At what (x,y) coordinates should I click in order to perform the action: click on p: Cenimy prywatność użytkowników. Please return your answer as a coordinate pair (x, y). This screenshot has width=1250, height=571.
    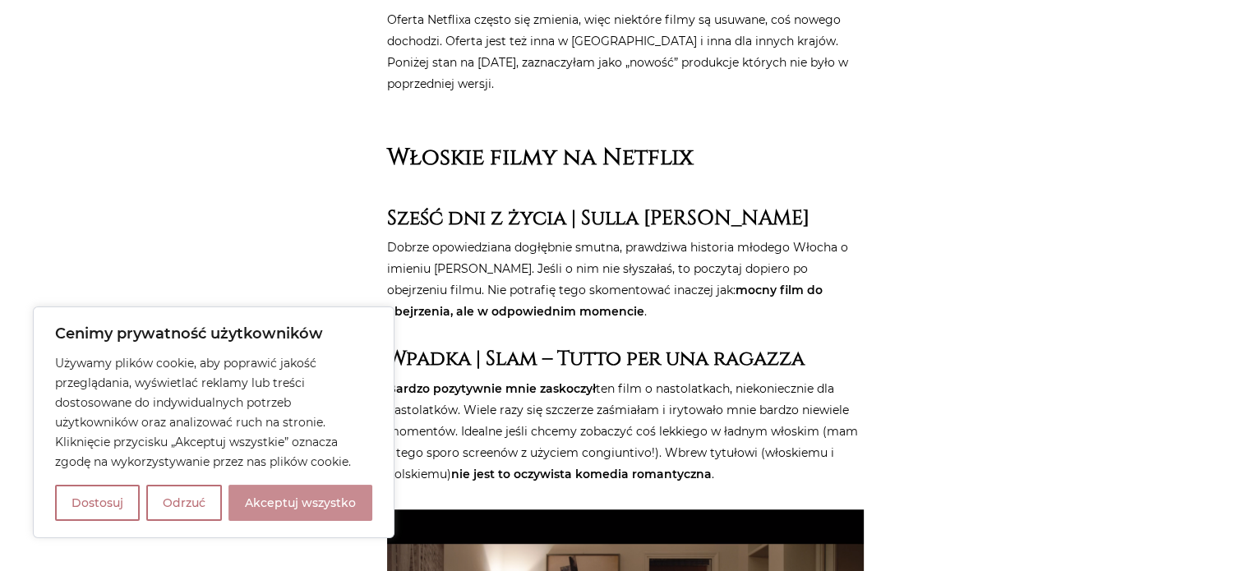
    Looking at the image, I should click on (214, 334).